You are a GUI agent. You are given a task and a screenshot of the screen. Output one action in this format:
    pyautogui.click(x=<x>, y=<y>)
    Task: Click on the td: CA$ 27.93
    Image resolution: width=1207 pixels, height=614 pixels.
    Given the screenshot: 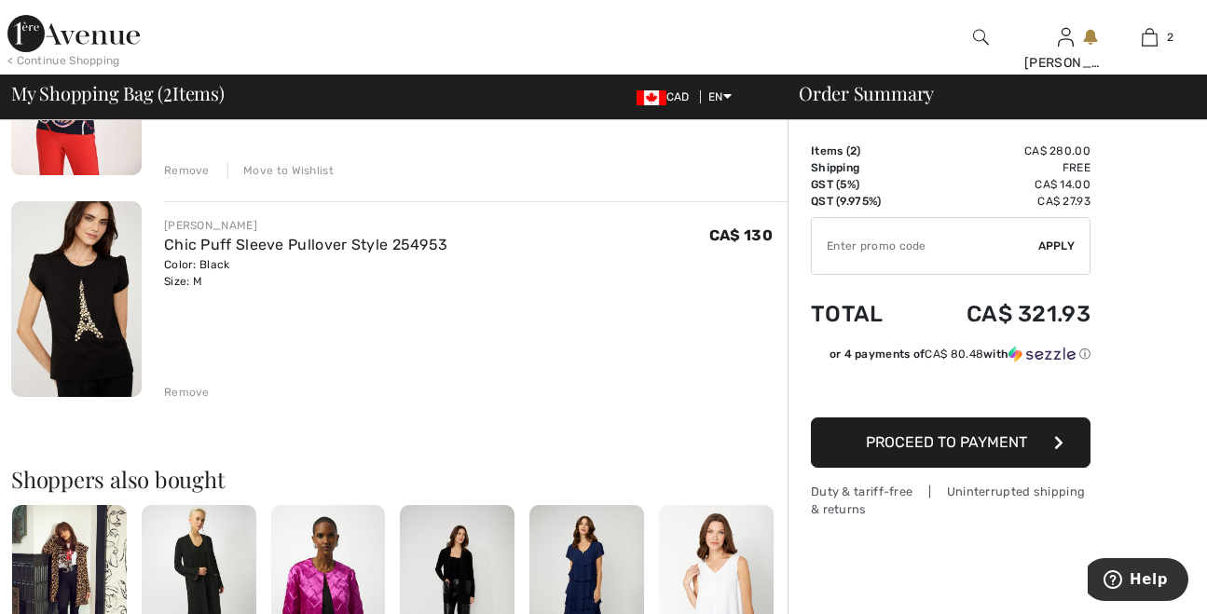 What is the action you would take?
    pyautogui.click(x=1002, y=201)
    